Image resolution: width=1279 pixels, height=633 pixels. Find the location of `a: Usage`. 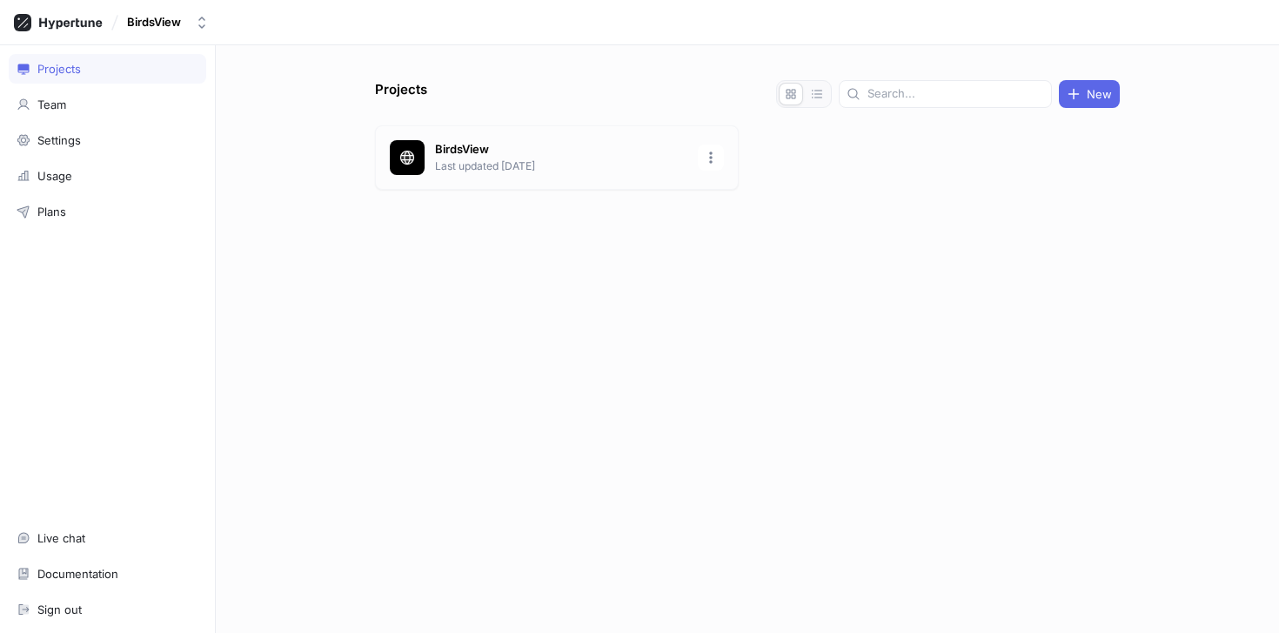

a: Usage is located at coordinates (107, 176).